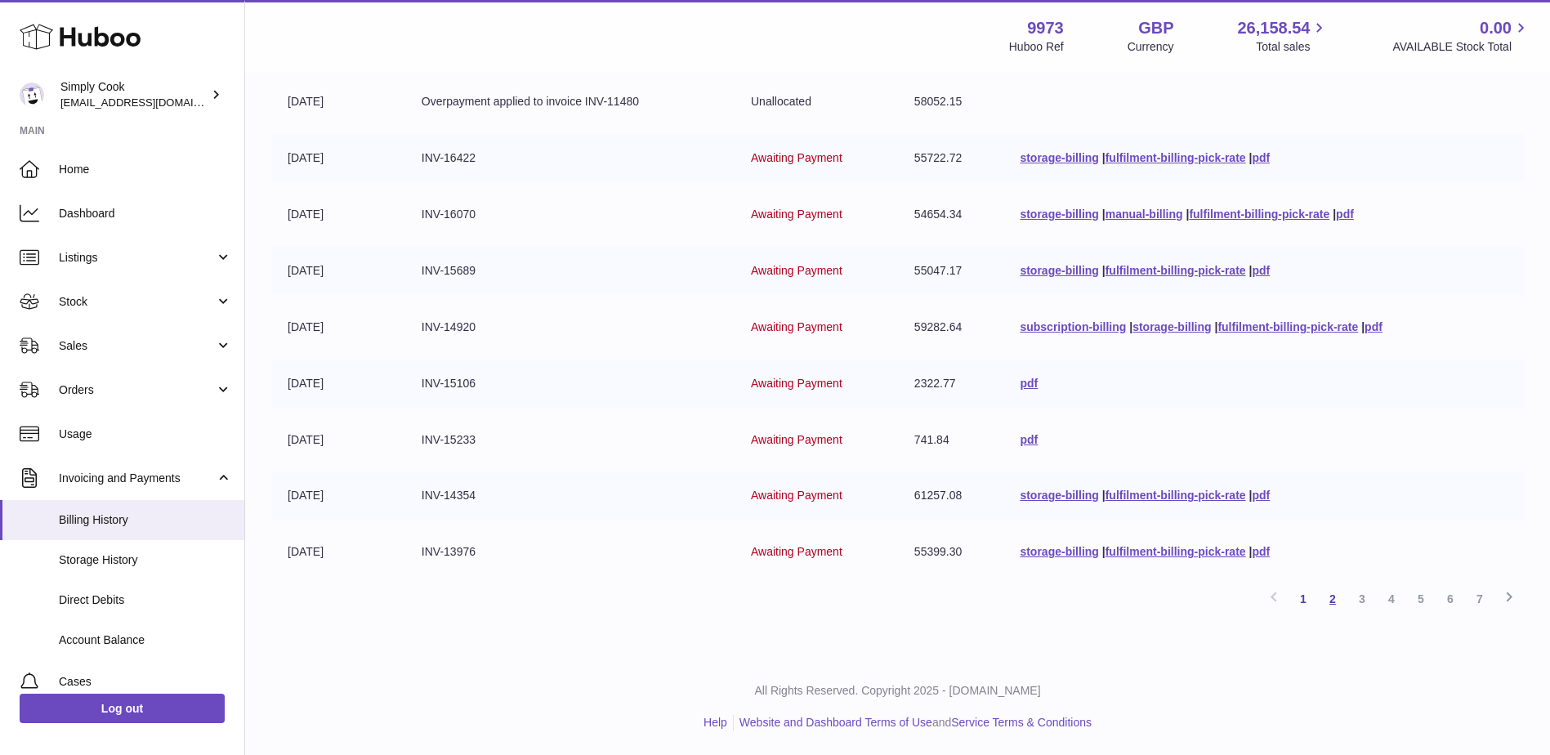  Describe the element at coordinates (1460, 36) in the screenshot. I see `a: 0.00 AVAILABLE Stock Total` at that location.